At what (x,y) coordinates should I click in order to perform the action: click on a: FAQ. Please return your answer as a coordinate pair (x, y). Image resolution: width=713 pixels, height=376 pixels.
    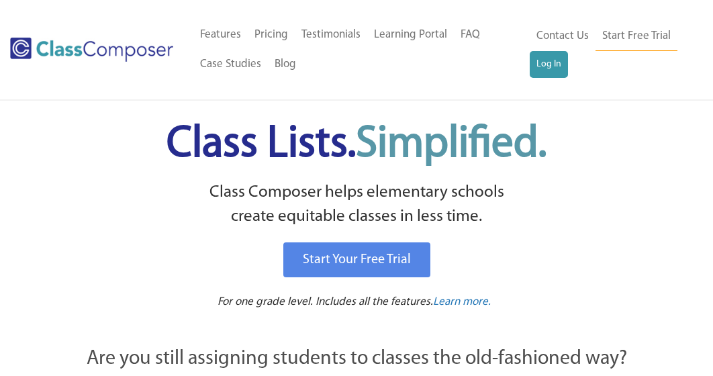
    Looking at the image, I should click on (470, 35).